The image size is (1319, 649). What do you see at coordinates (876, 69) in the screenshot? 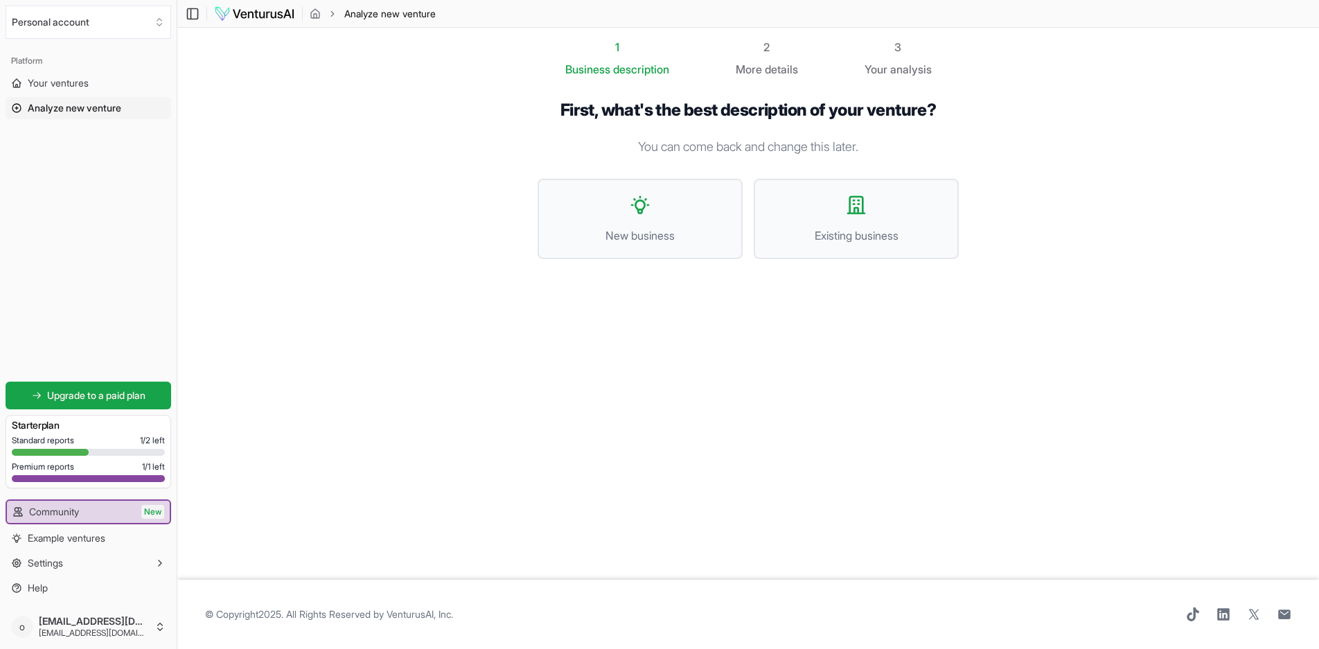
I see `span: Your` at bounding box center [876, 69].